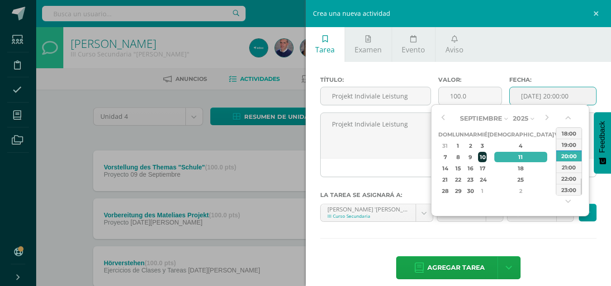  I want to click on th: Vie, so click(559, 134).